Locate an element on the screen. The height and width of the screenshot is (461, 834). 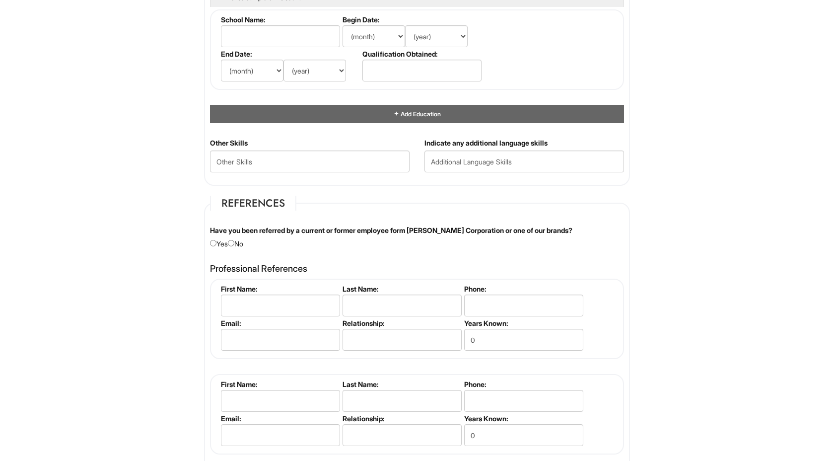
label: School Name: is located at coordinates (280, 19).